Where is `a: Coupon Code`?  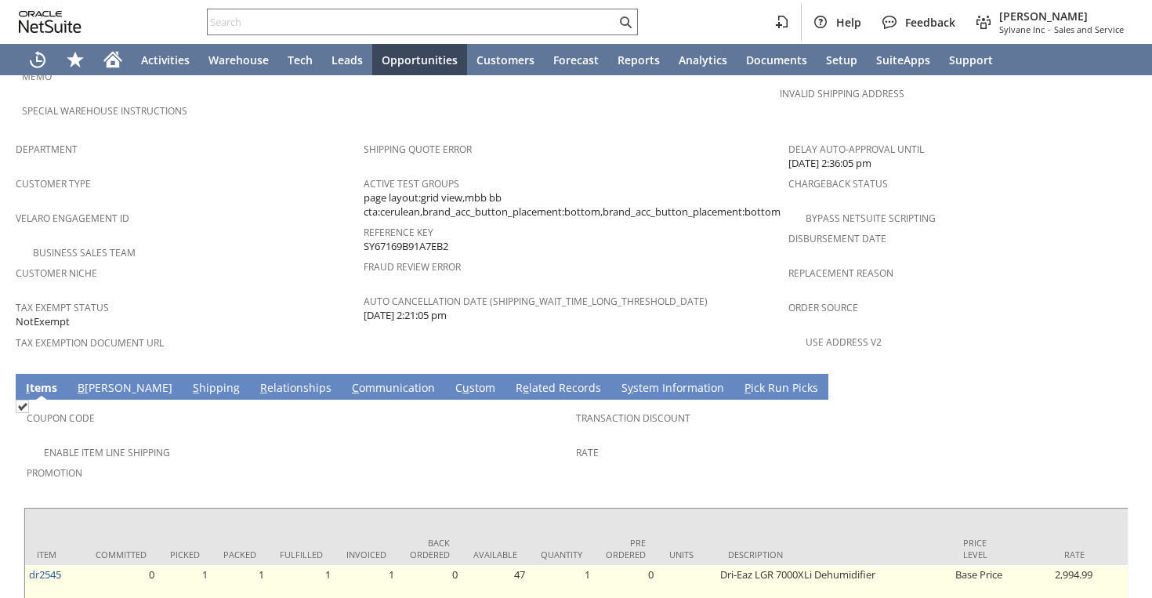
a: Coupon Code is located at coordinates (60, 418).